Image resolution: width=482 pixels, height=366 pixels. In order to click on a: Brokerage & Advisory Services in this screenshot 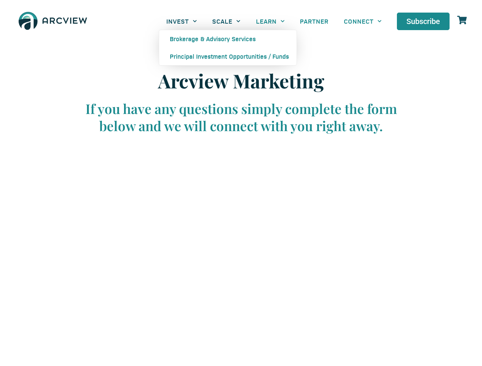, I will do `click(228, 39)`.